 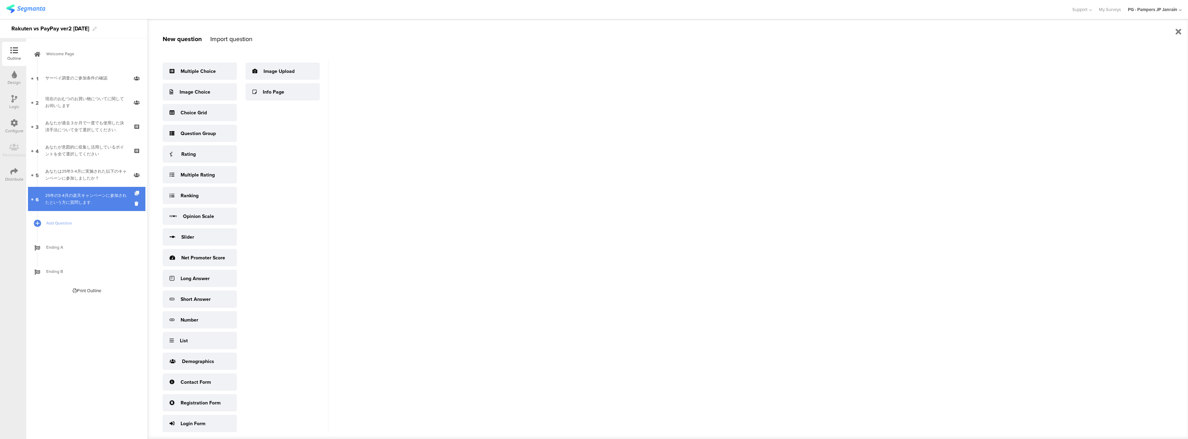 I want to click on div: Configure, so click(x=14, y=131).